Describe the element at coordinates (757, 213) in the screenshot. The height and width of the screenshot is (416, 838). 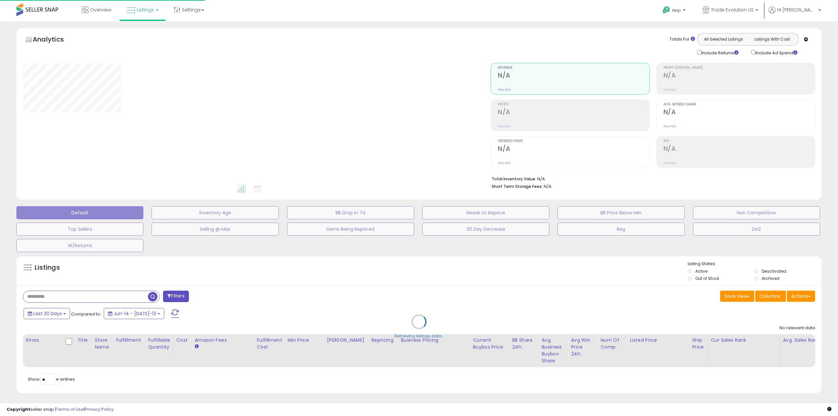
I see `button: Non Competitive` at that location.